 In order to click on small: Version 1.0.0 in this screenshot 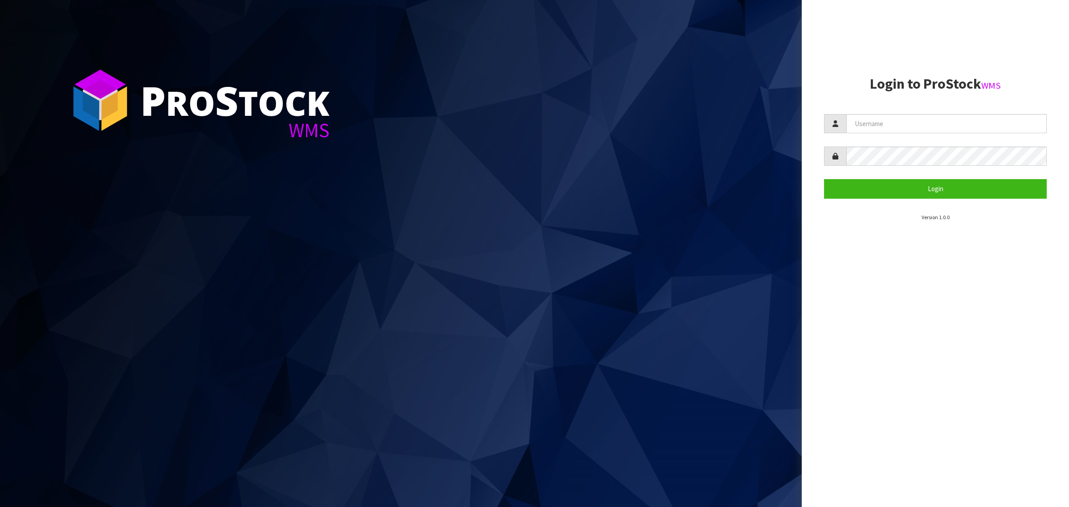, I will do `click(935, 217)`.